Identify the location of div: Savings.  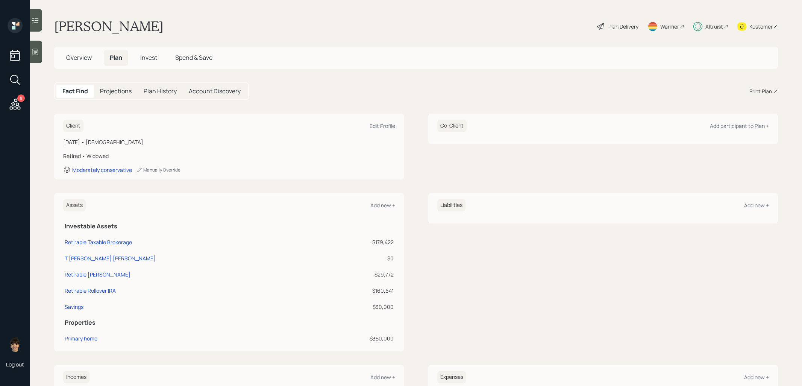
(74, 307).